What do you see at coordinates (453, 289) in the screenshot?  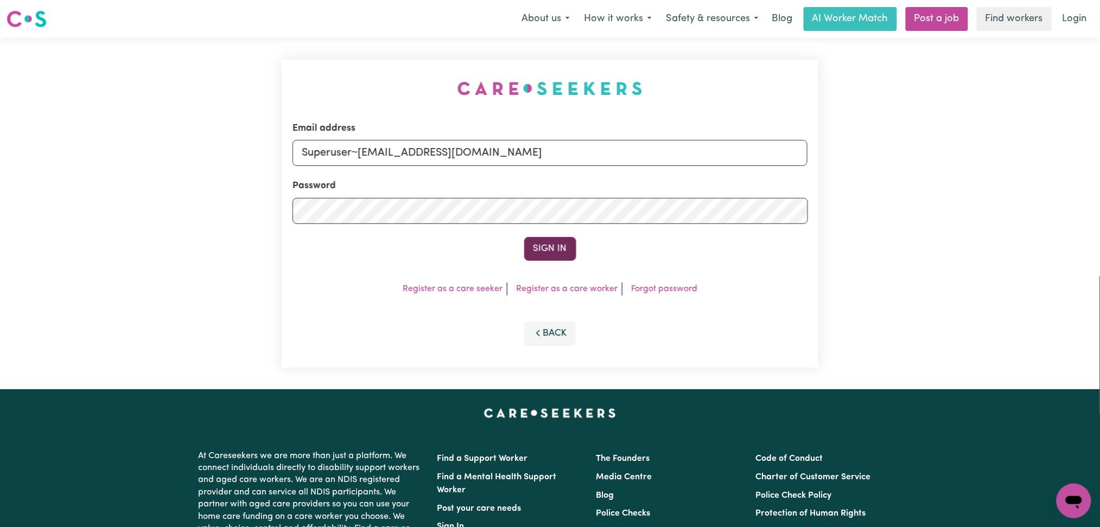 I see `a: Register as a care seeker` at bounding box center [453, 289].